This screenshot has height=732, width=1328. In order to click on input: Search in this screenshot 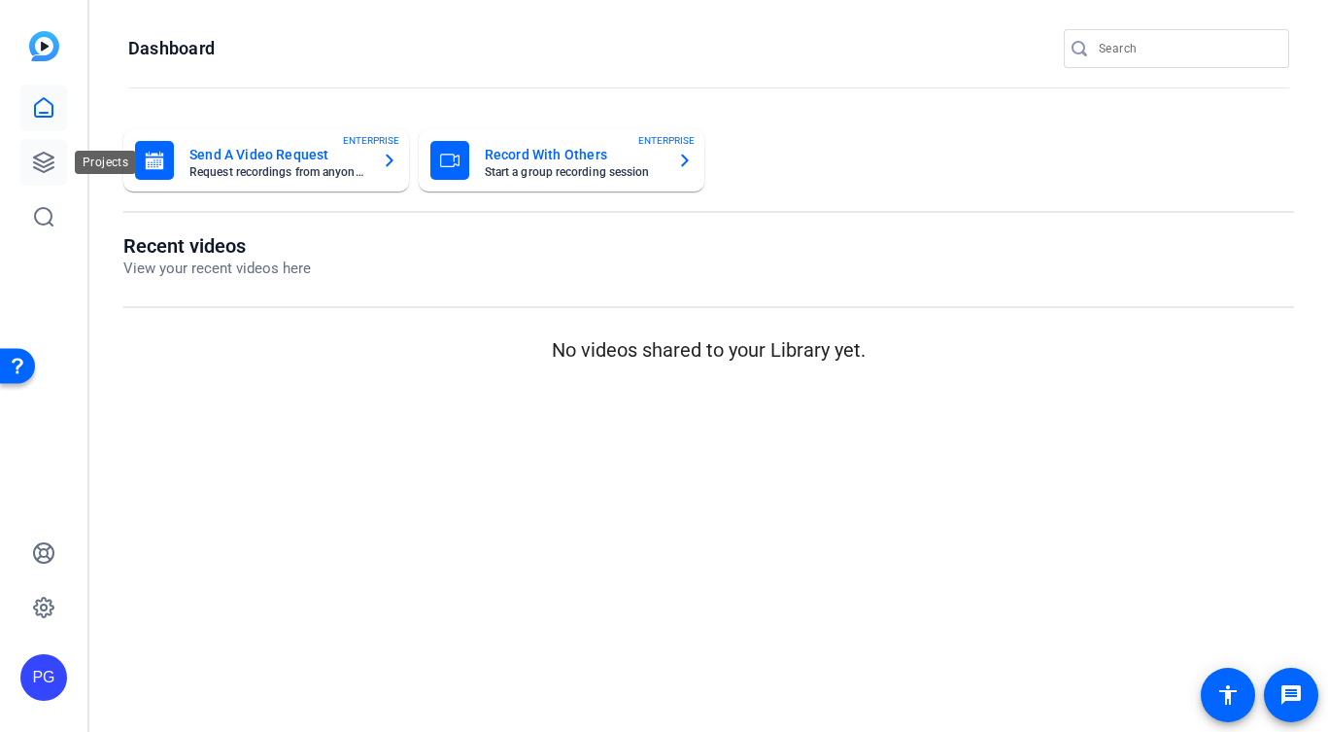, I will do `click(1186, 49)`.